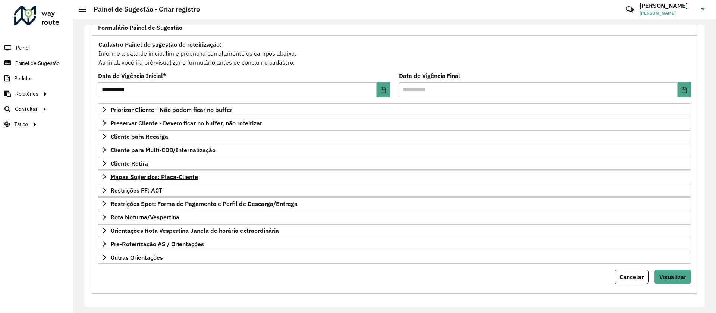 The width and height of the screenshot is (716, 313). What do you see at coordinates (672, 277) in the screenshot?
I see `button: Visualizar` at bounding box center [672, 277].